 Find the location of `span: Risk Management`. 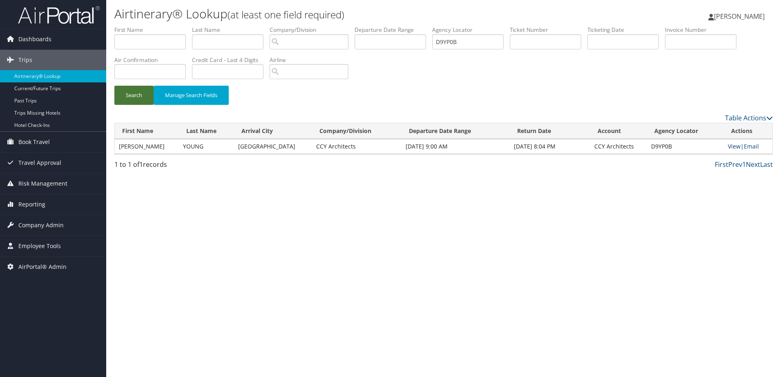

span: Risk Management is located at coordinates (43, 184).